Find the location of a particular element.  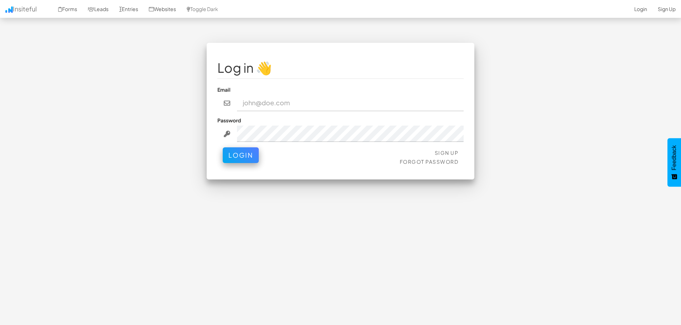

h1: Log in 👋 is located at coordinates (341, 68).